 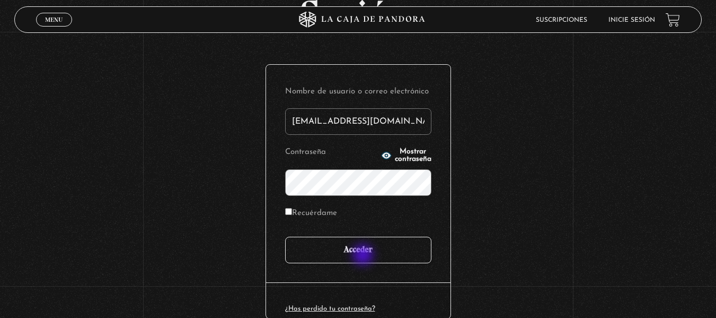 What do you see at coordinates (673, 19) in the screenshot?
I see `a: View your shopping cart` at bounding box center [673, 19].